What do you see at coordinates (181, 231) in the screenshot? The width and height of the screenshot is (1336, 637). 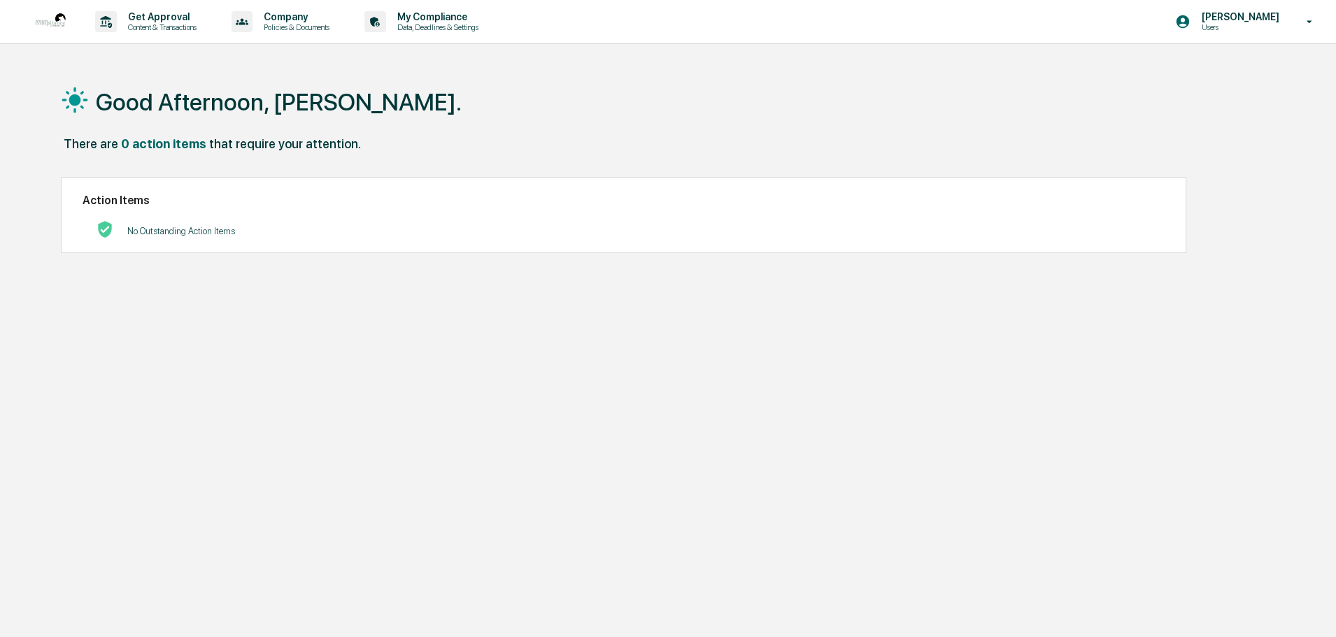 I see `p: No Outstanding Action Items` at bounding box center [181, 231].